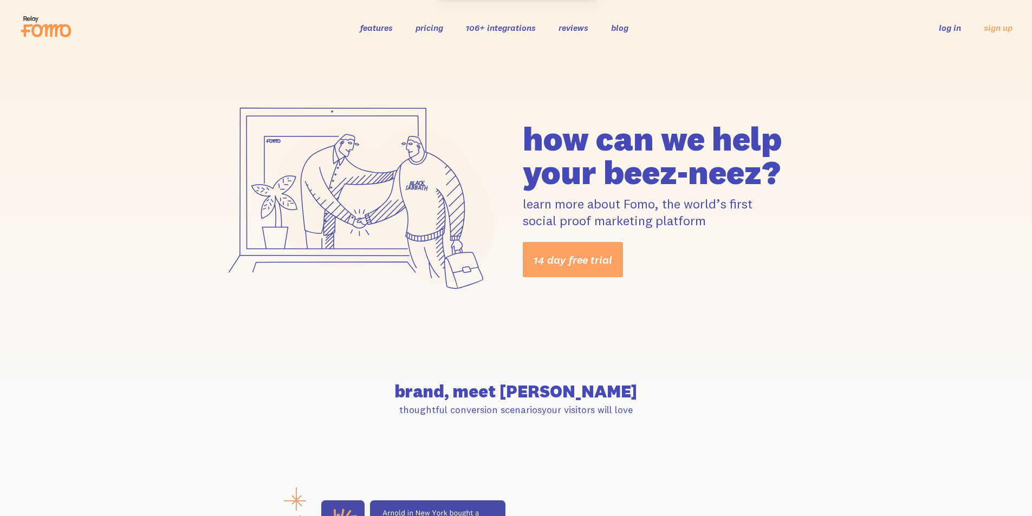 The width and height of the screenshot is (1032, 516). What do you see at coordinates (950, 28) in the screenshot?
I see `a: log in` at bounding box center [950, 28].